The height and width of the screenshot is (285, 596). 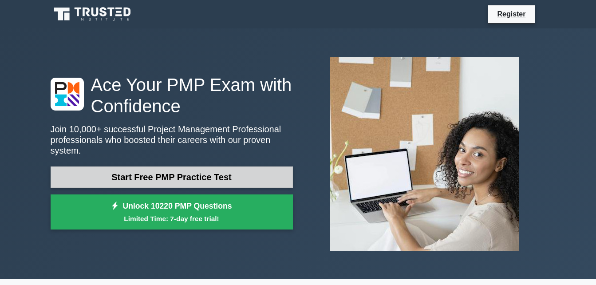 What do you see at coordinates (512, 14) in the screenshot?
I see `a: Register` at bounding box center [512, 14].